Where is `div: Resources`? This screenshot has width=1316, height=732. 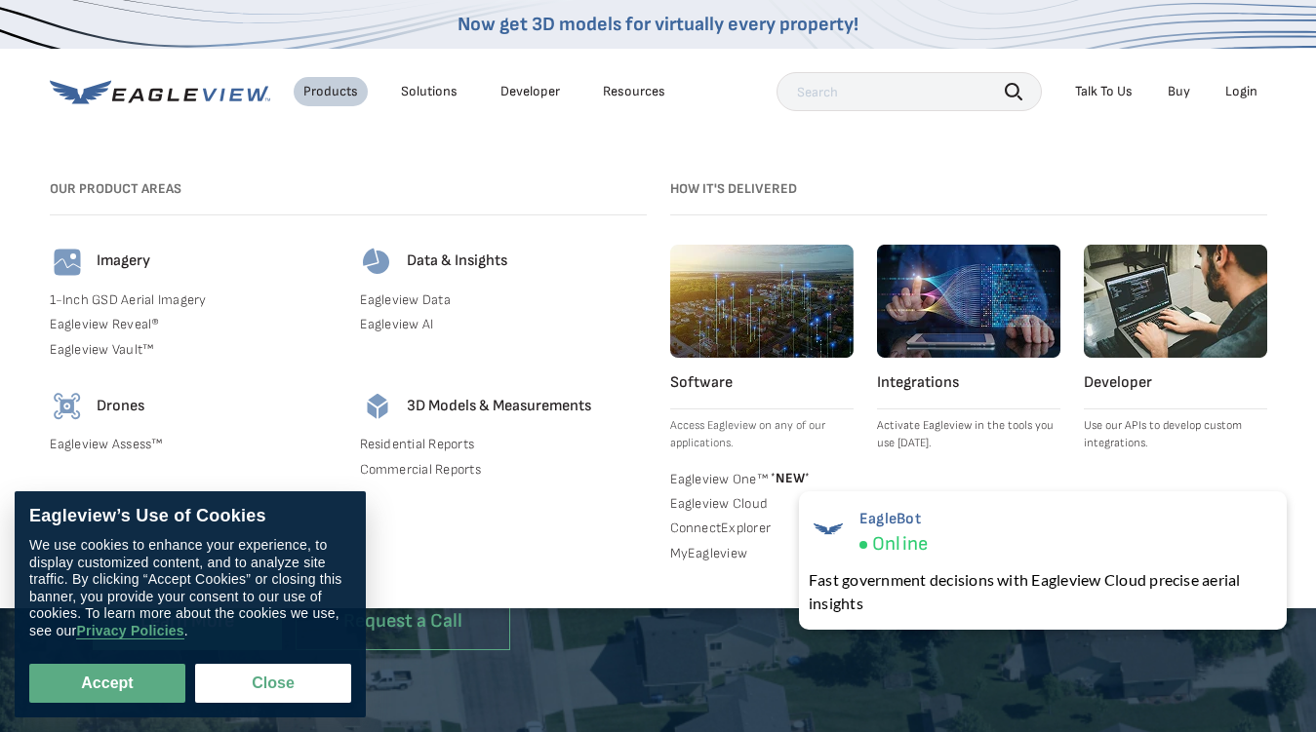
div: Resources is located at coordinates (634, 92).